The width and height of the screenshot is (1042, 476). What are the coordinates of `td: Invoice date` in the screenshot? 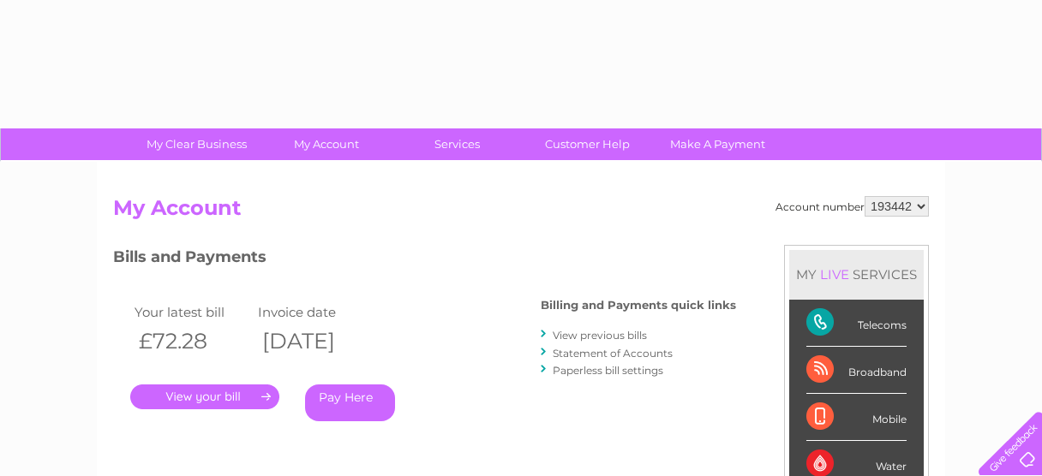 It's located at (315, 312).